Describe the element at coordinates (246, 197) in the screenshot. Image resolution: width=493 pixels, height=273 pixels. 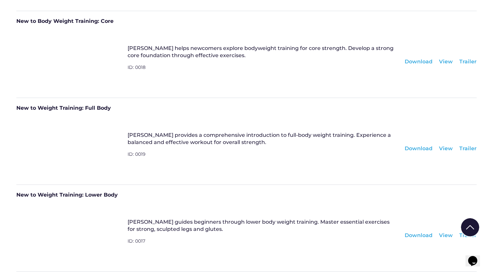
I see `div: New to Weight Training: Lower Body` at that location.